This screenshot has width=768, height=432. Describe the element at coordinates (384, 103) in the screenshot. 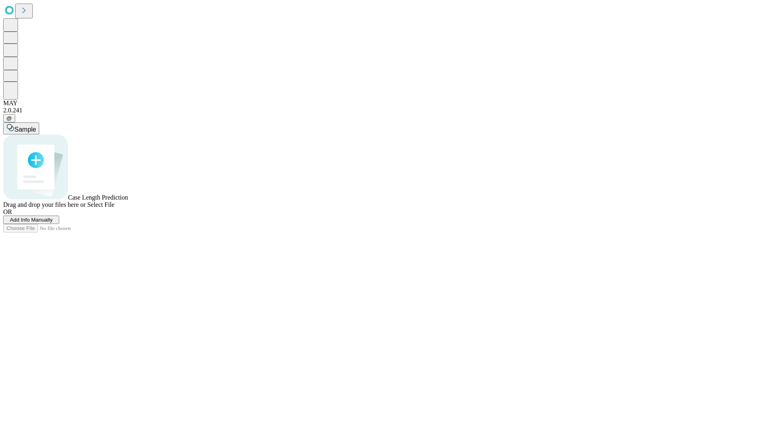

I see `div: MAY` at that location.